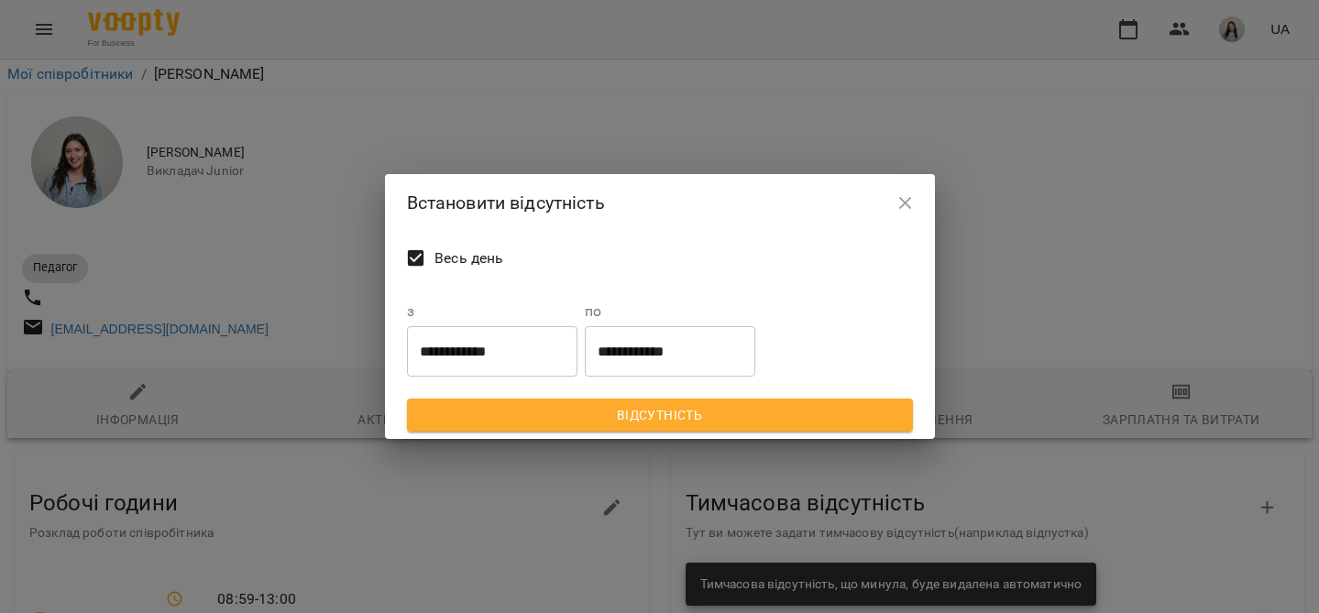 This screenshot has width=1319, height=613. I want to click on label: по, so click(670, 312).